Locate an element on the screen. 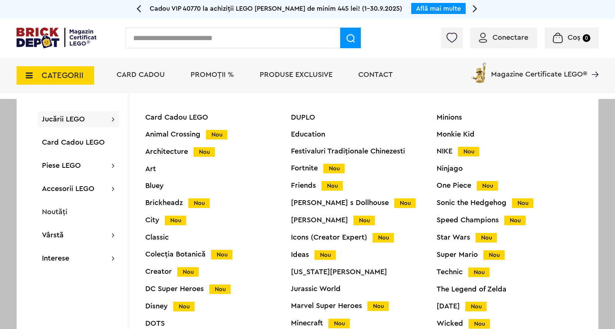 The image size is (615, 329). span: Card Cadou is located at coordinates (141, 75).